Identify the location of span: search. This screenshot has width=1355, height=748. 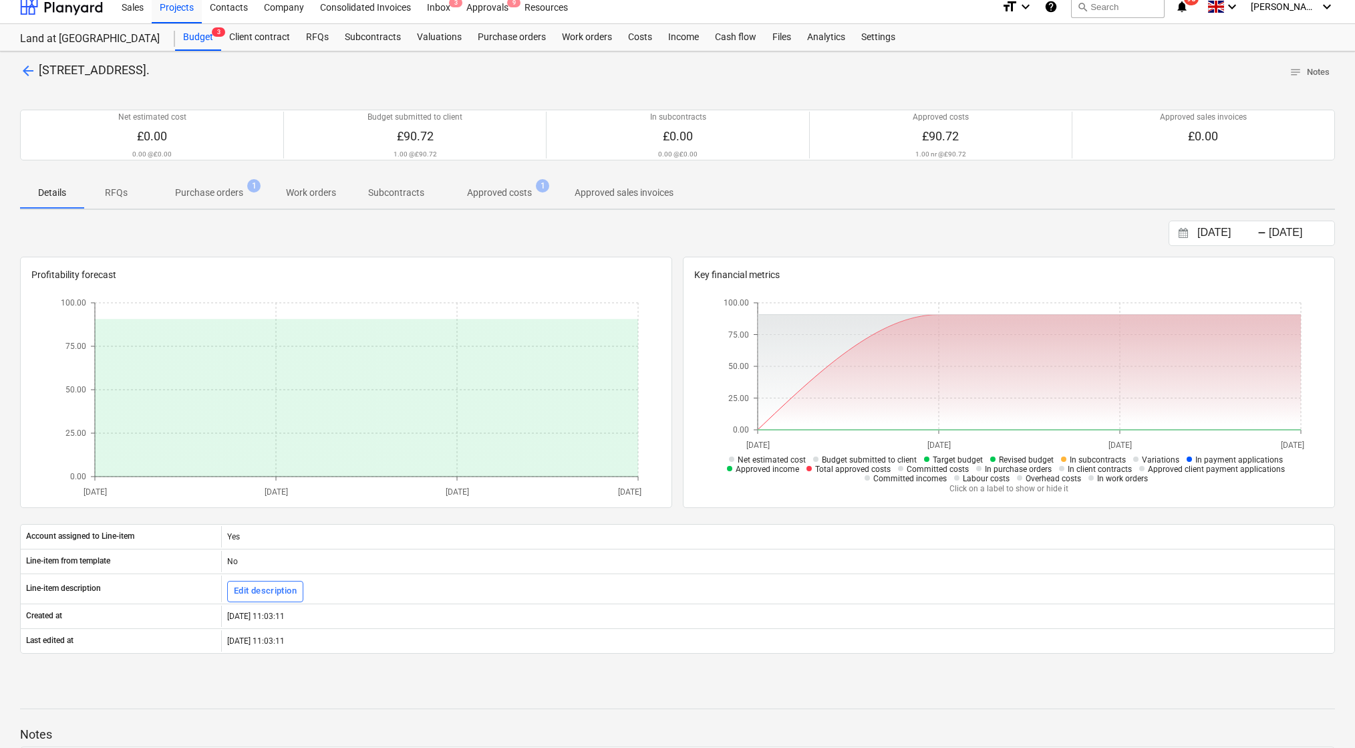
(1083, 7).